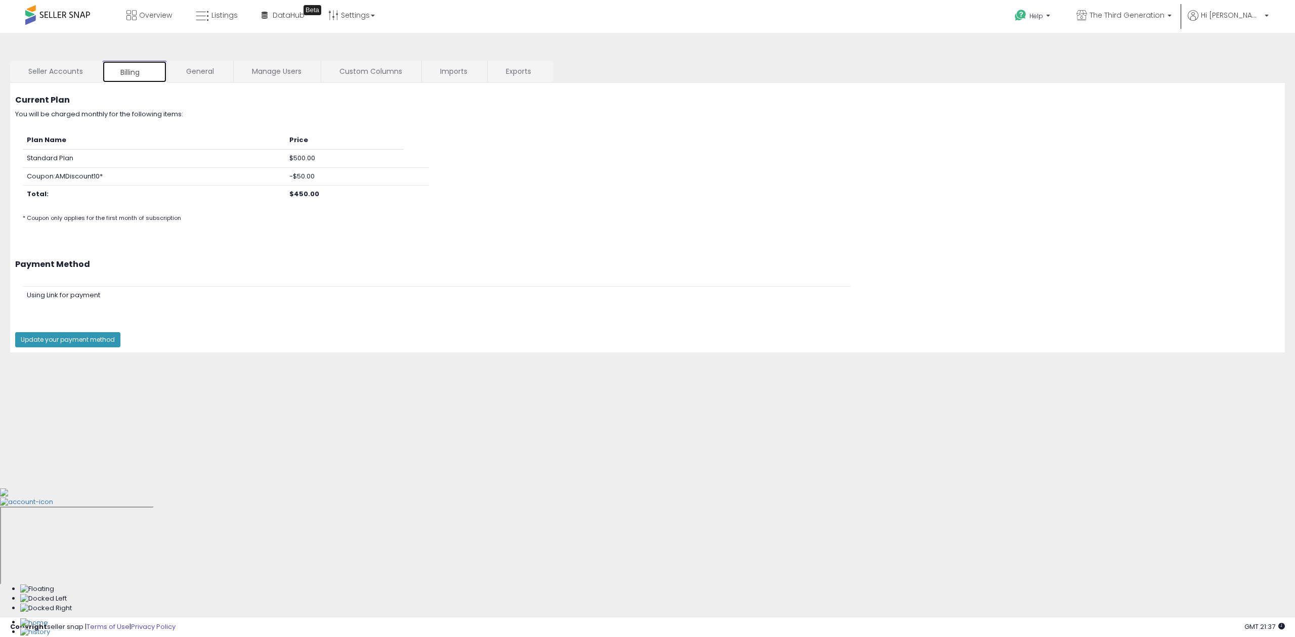 The height and width of the screenshot is (637, 1295). What do you see at coordinates (68, 340) in the screenshot?
I see `button: Update your payment method` at bounding box center [68, 340].